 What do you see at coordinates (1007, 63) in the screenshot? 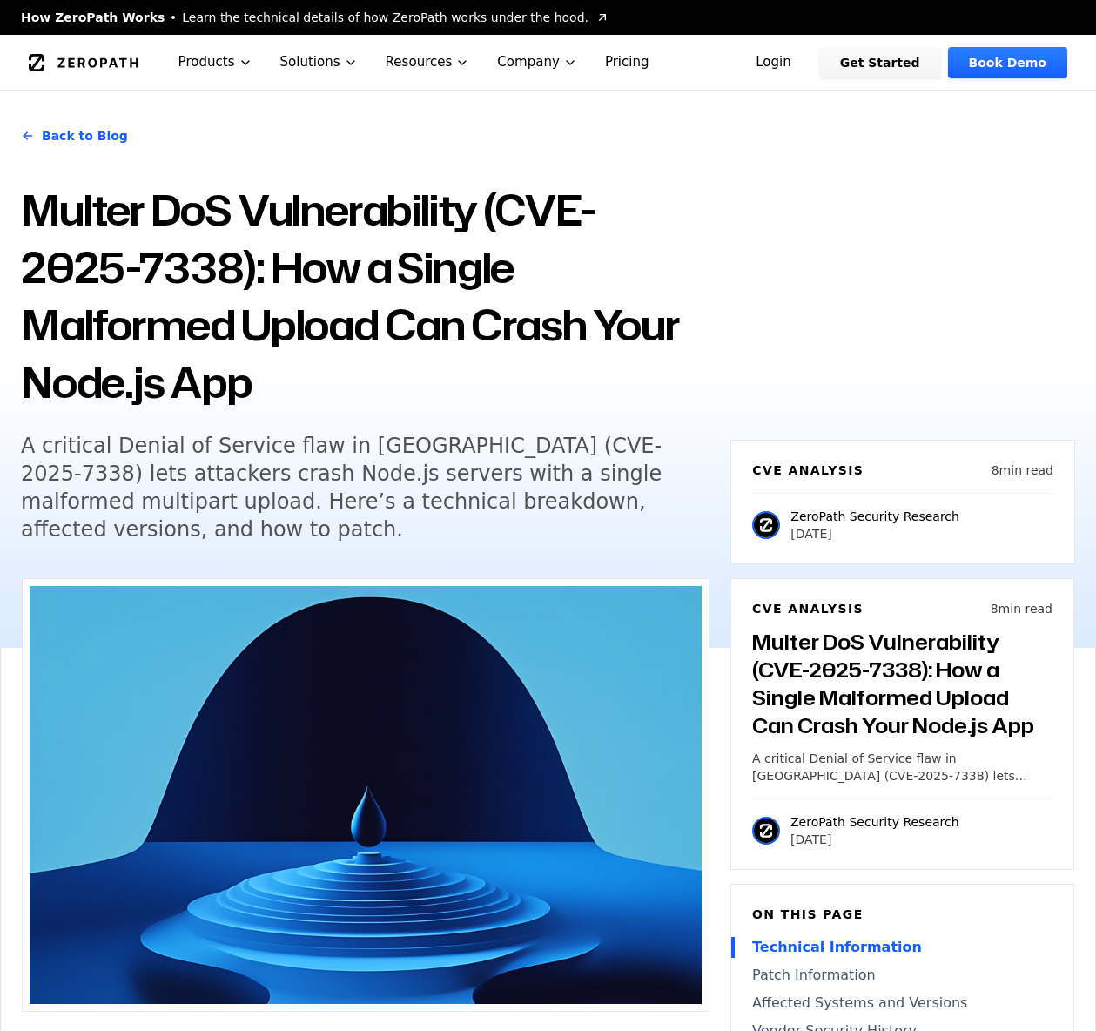
I see `a: Book Demo` at bounding box center [1007, 63].